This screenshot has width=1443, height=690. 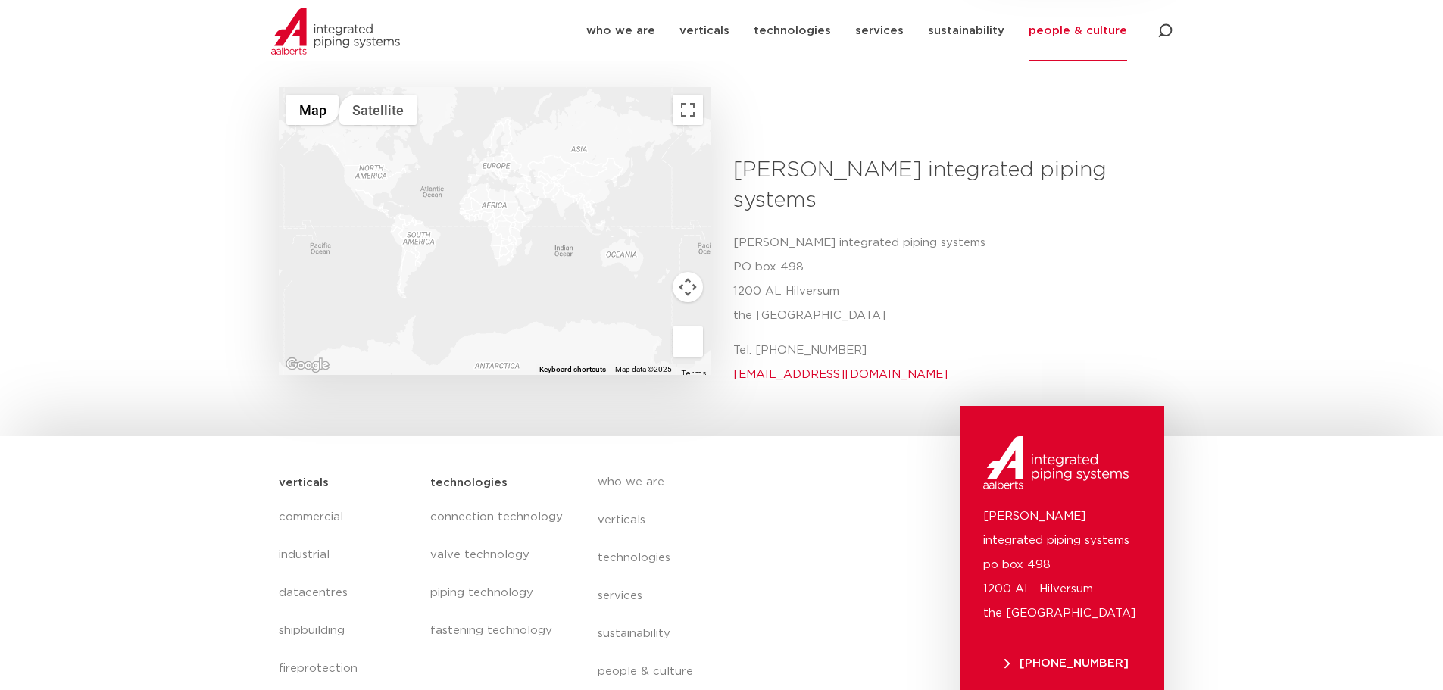 I want to click on a: piping technology, so click(x=498, y=593).